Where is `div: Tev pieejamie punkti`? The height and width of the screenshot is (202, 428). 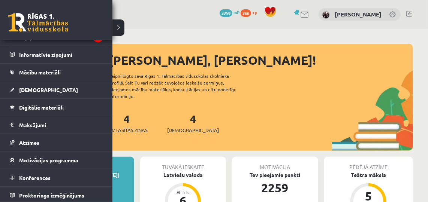 div: Tev pieejamie punkti is located at coordinates (275, 175).